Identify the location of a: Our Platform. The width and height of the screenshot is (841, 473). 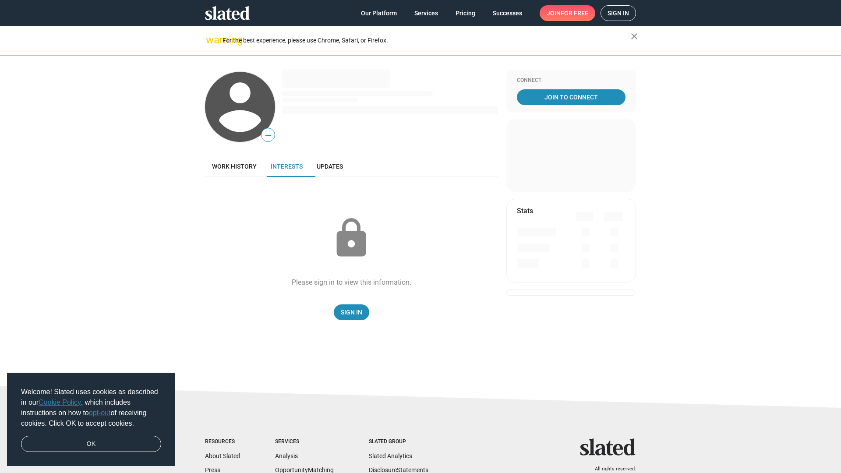
(379, 13).